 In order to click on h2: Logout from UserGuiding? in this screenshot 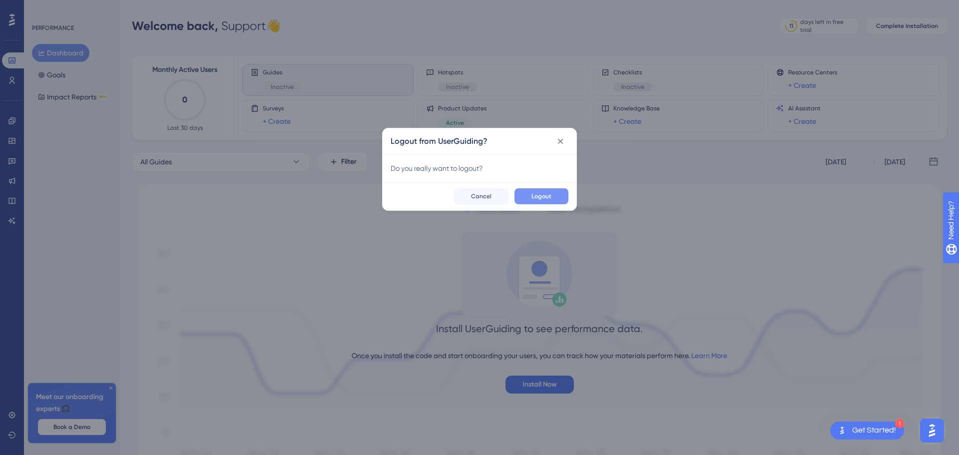, I will do `click(439, 141)`.